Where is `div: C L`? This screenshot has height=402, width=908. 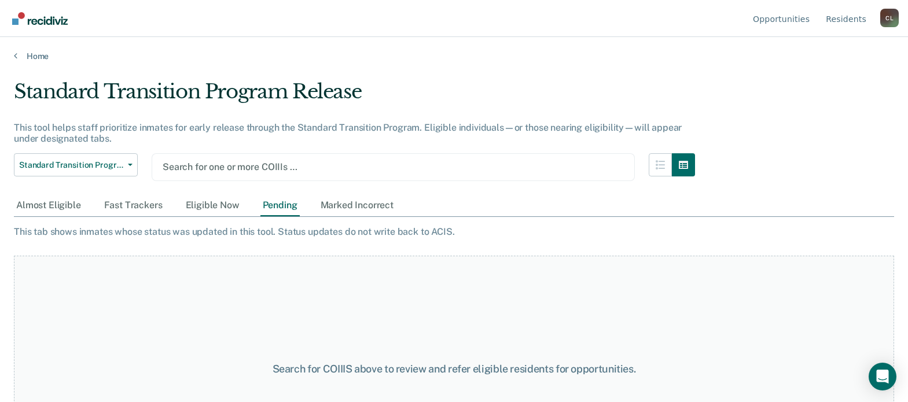
div: C L is located at coordinates (890, 18).